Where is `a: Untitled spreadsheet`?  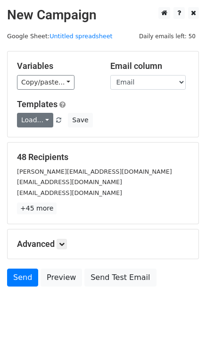 a: Untitled spreadsheet is located at coordinates (81, 36).